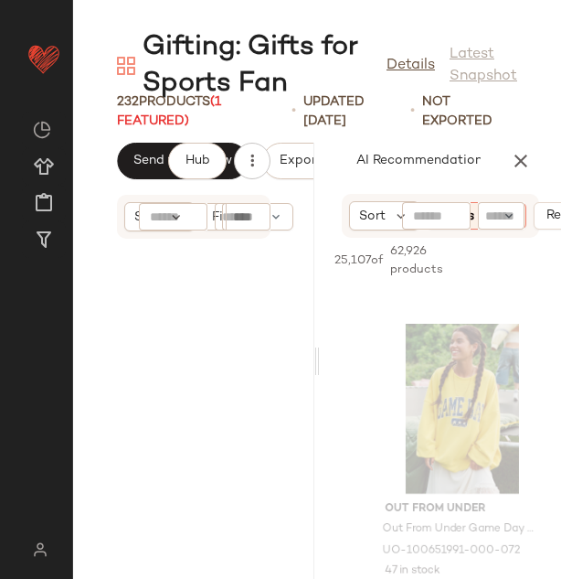 The image size is (561, 579). What do you see at coordinates (128, 101) in the screenshot?
I see `span: 232` at bounding box center [128, 101].